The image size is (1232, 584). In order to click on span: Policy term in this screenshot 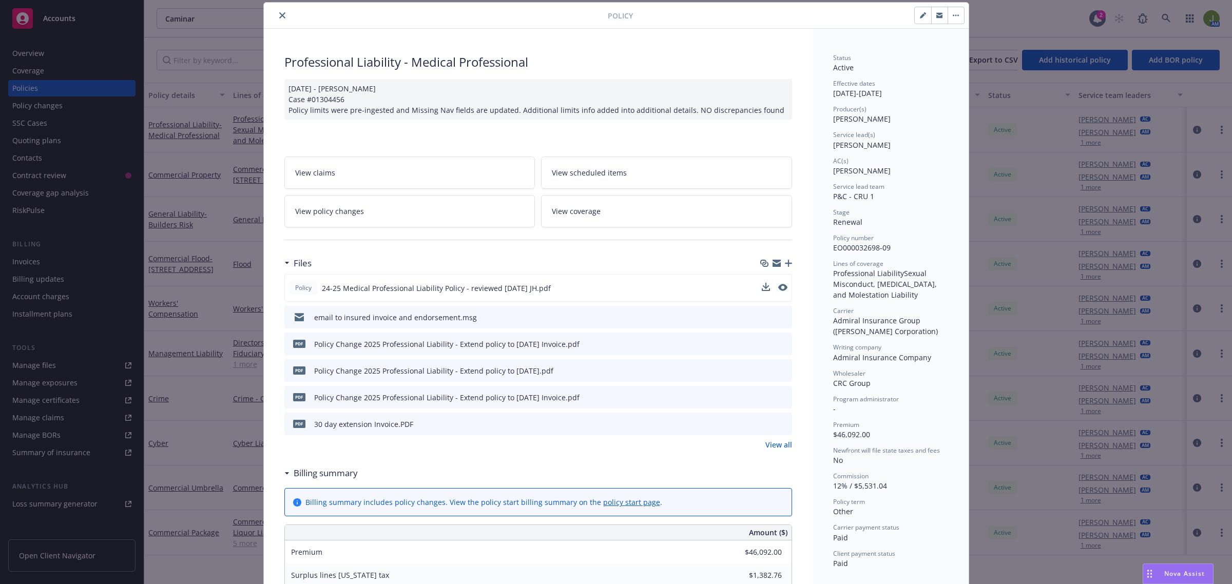, I will do `click(849, 501)`.